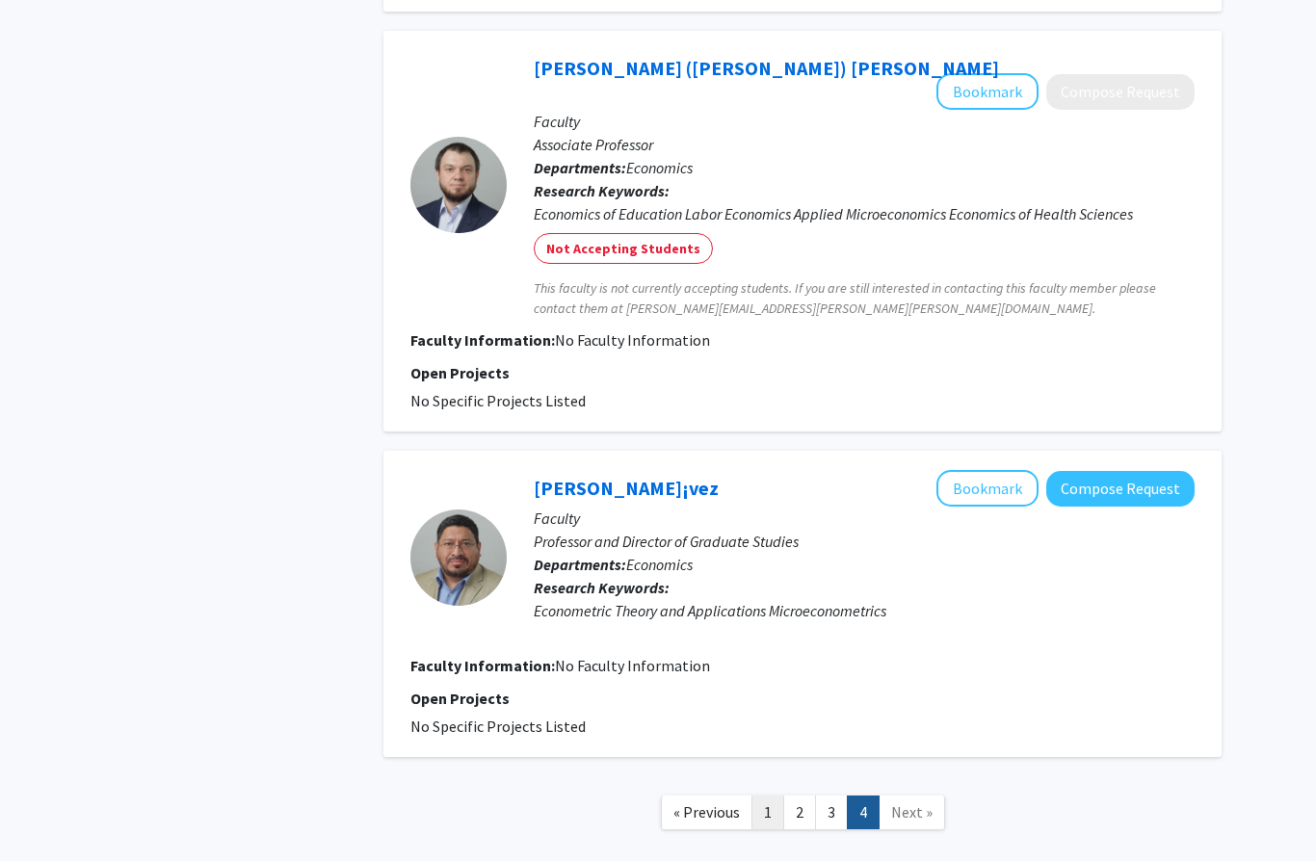 The image size is (1316, 861). Describe the element at coordinates (1120, 92) in the screenshot. I see `button: Compose Request to Krzysztof (Chris) Karbownik` at that location.